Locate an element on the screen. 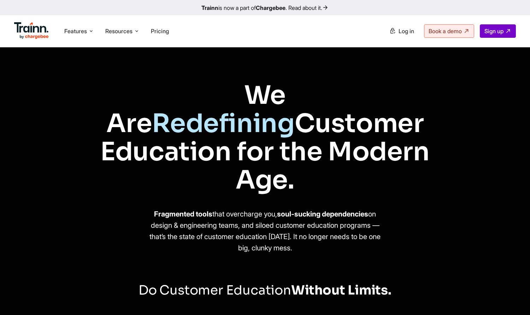  a: Book a demo is located at coordinates (449, 31).